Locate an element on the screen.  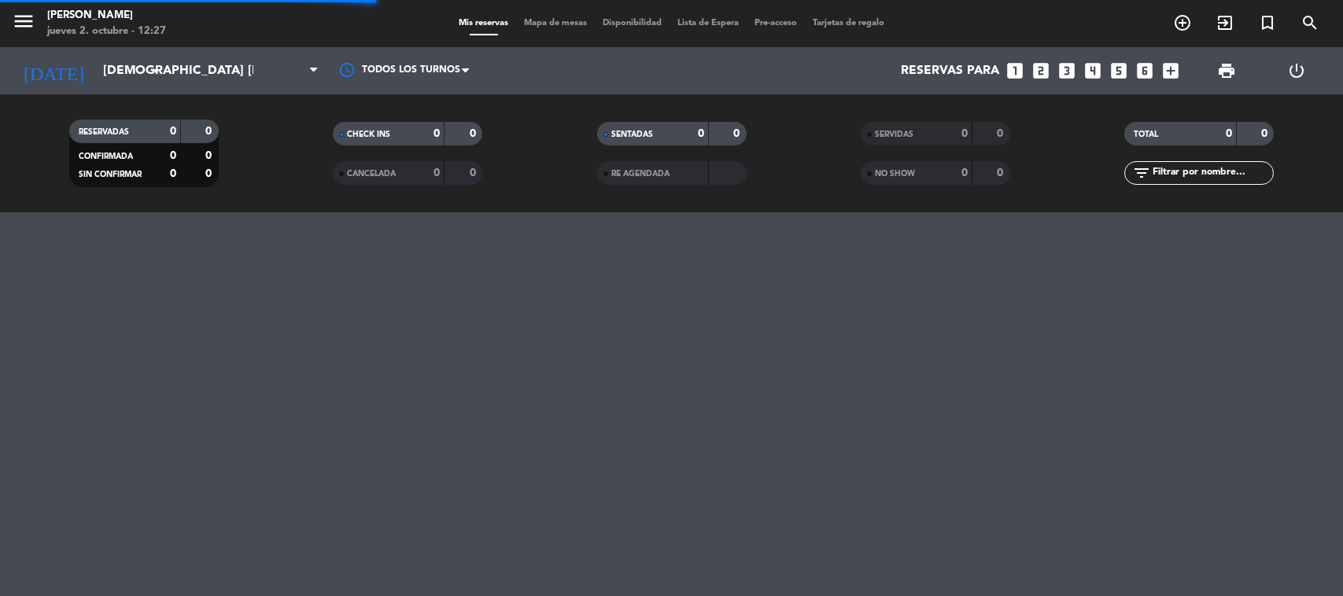
span: Tarjetas de regalo is located at coordinates (848, 23).